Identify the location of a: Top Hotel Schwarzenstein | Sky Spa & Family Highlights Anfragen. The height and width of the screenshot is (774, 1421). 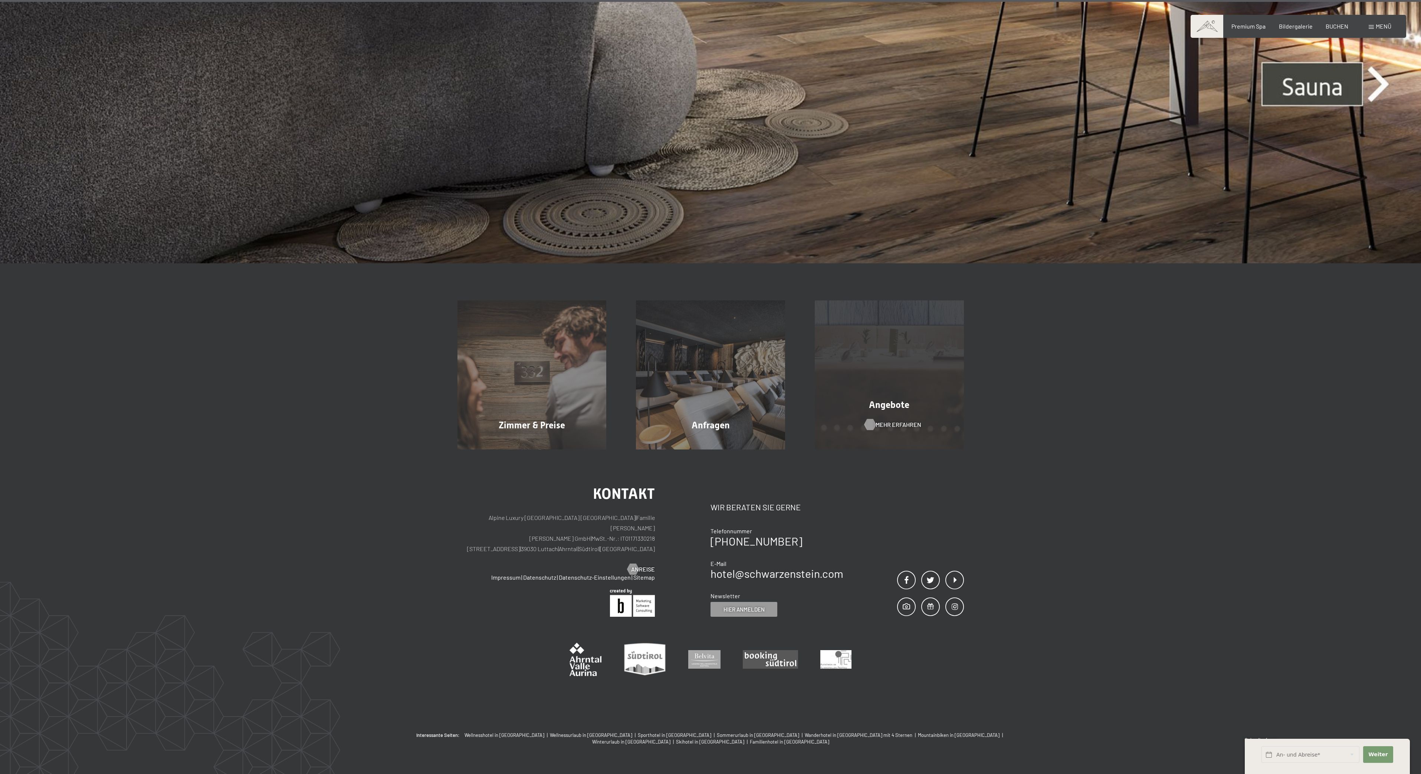
(710, 375).